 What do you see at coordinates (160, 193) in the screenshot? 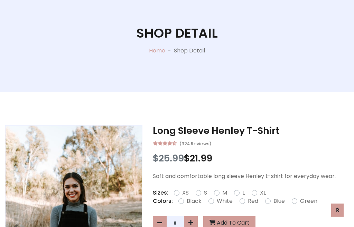
I see `p: Sizes:` at bounding box center [160, 193].